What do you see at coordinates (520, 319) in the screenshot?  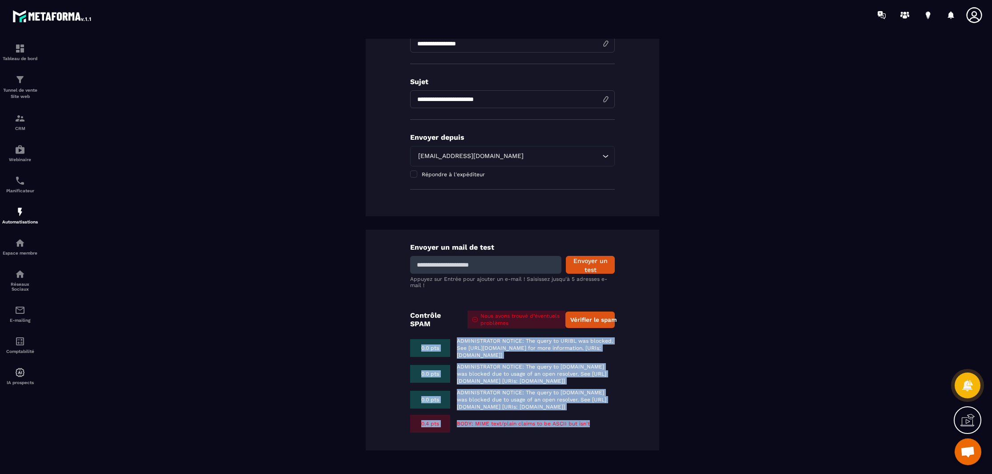 I see `p: Nous avons trouvé d’éventuels problèmes` at bounding box center [520, 319].